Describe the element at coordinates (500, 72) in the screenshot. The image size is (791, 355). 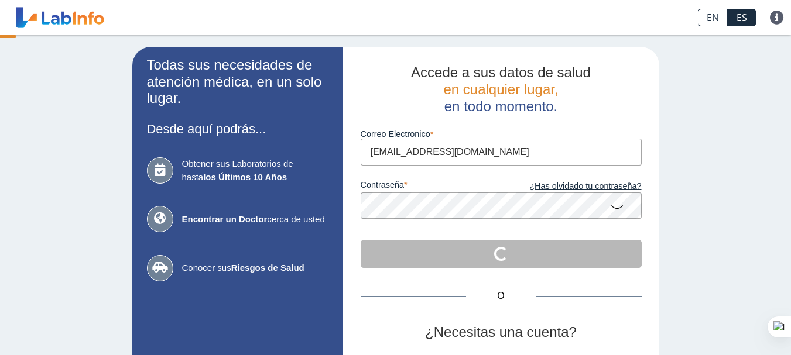
I see `span: Accede a sus datos de salud` at that location.